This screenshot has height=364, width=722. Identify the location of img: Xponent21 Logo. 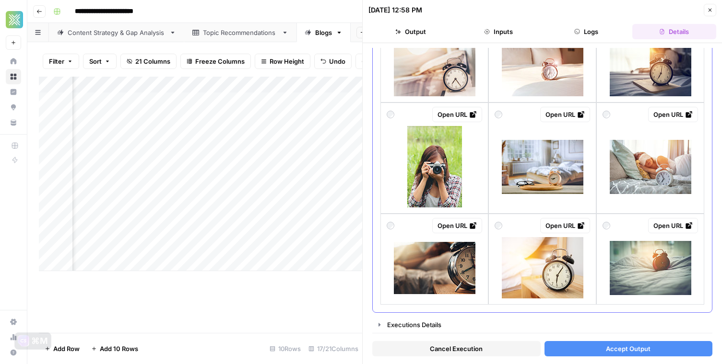
(14, 20).